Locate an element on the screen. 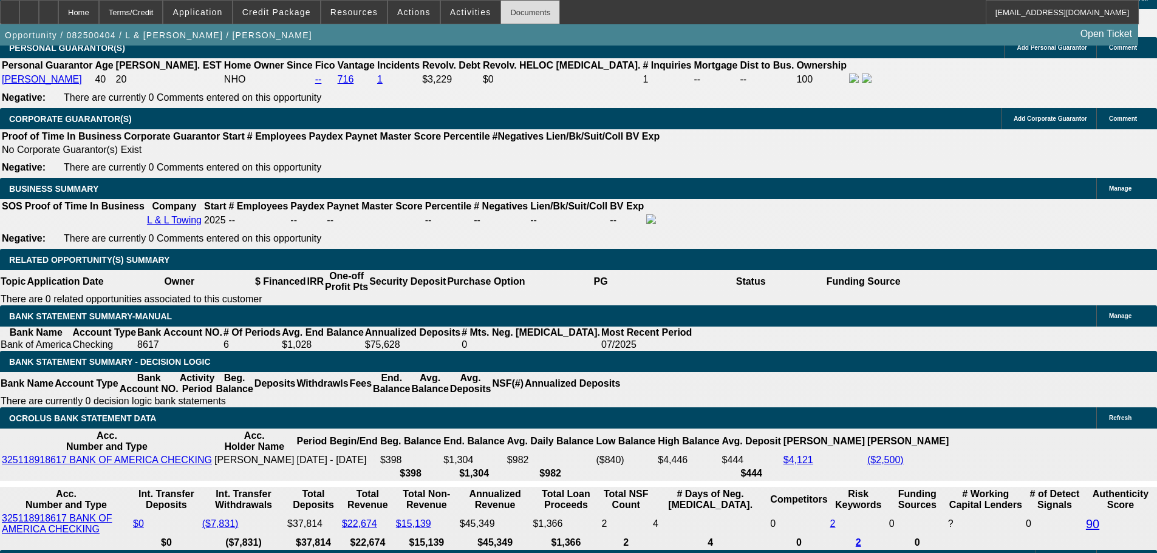 This screenshot has height=553, width=1157. th: Total Deposits is located at coordinates (314, 500).